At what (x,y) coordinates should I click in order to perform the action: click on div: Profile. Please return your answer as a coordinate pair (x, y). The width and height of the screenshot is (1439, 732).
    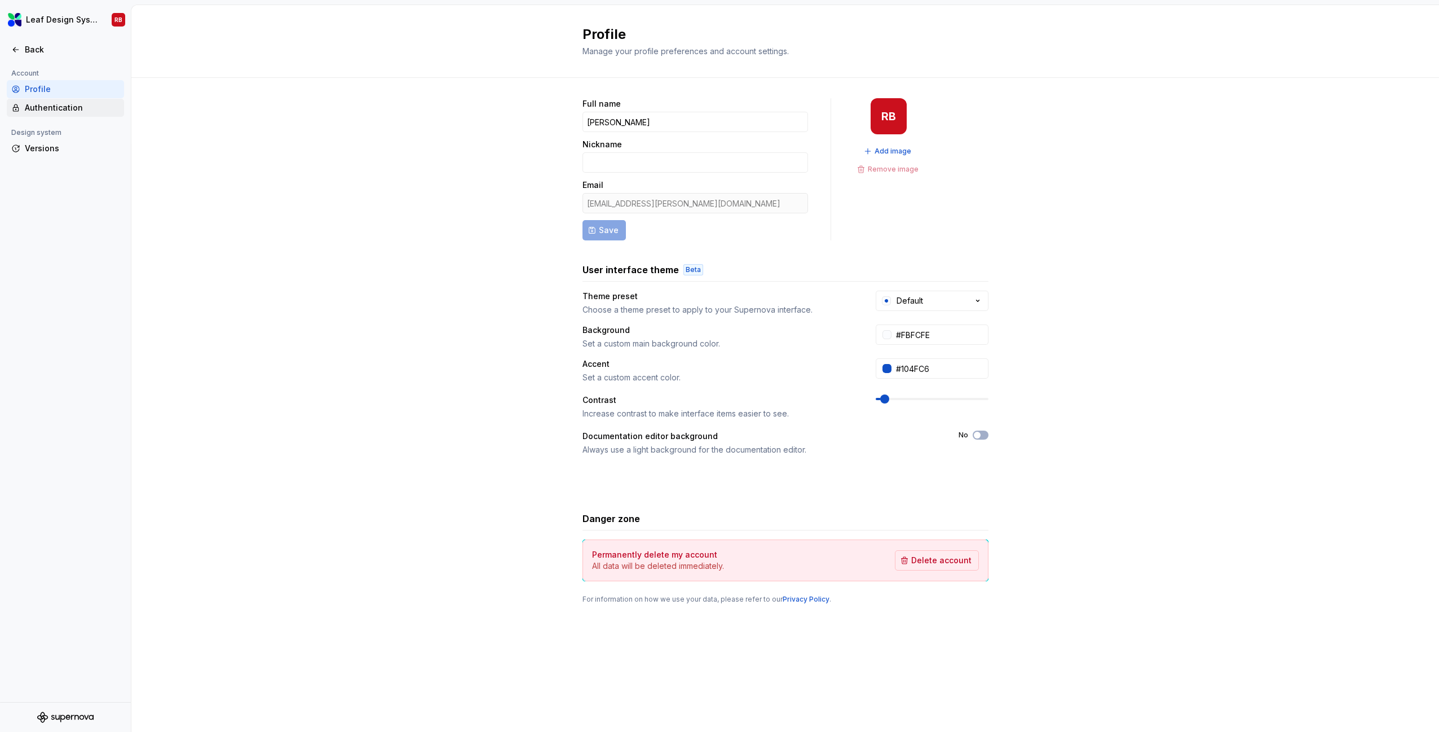
    Looking at the image, I should click on (72, 89).